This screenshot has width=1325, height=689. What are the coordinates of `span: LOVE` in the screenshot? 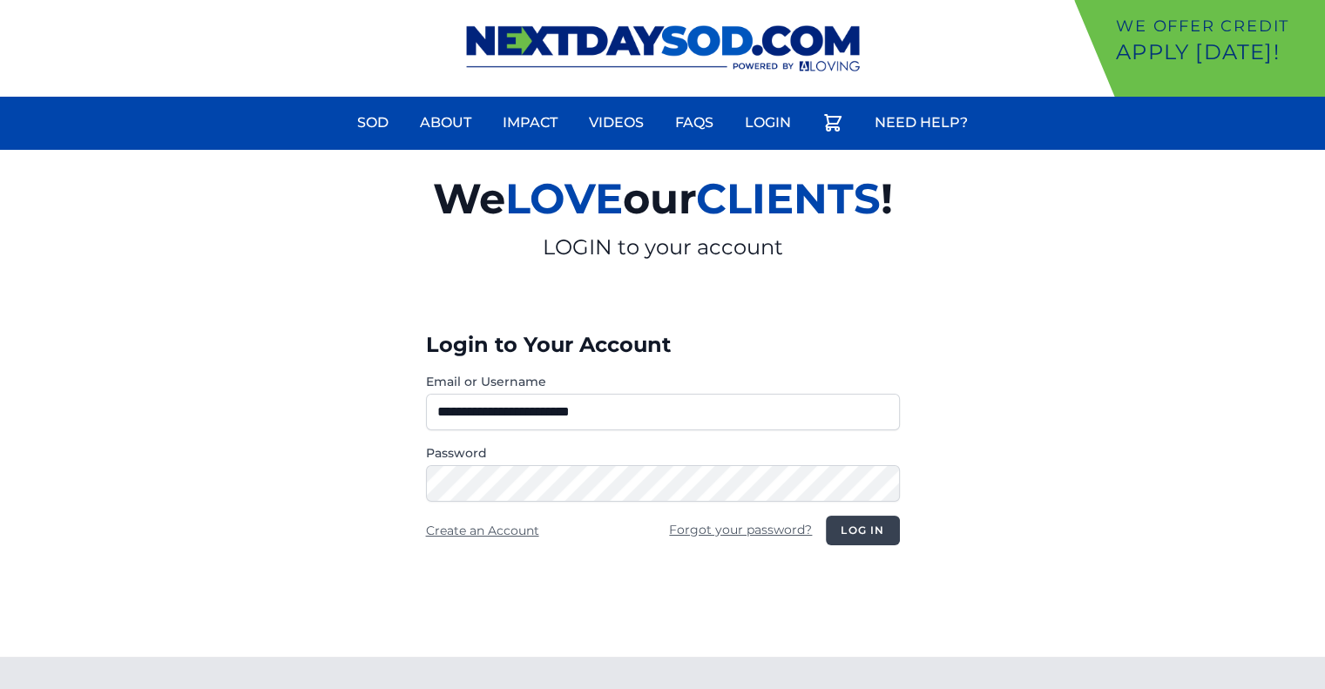 It's located at (563, 199).